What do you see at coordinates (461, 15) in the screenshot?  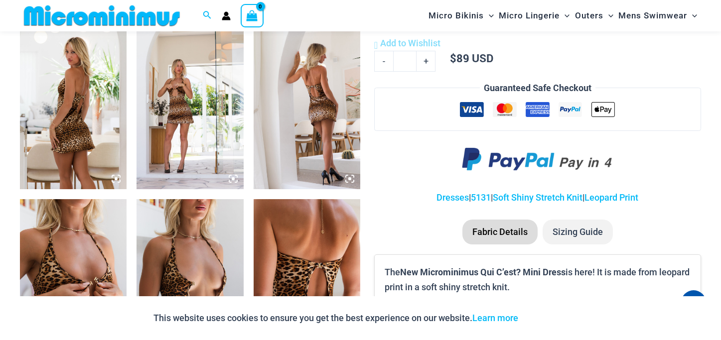 I see `a: Micro BikinisMenu ToggleMenu Toggle` at bounding box center [461, 15].